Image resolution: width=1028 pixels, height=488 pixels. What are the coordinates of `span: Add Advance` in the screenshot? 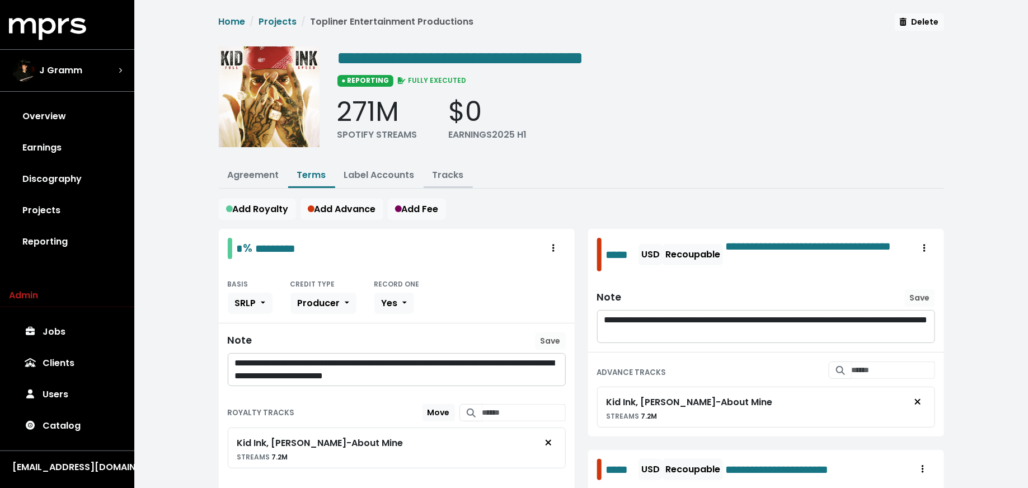 It's located at (342, 209).